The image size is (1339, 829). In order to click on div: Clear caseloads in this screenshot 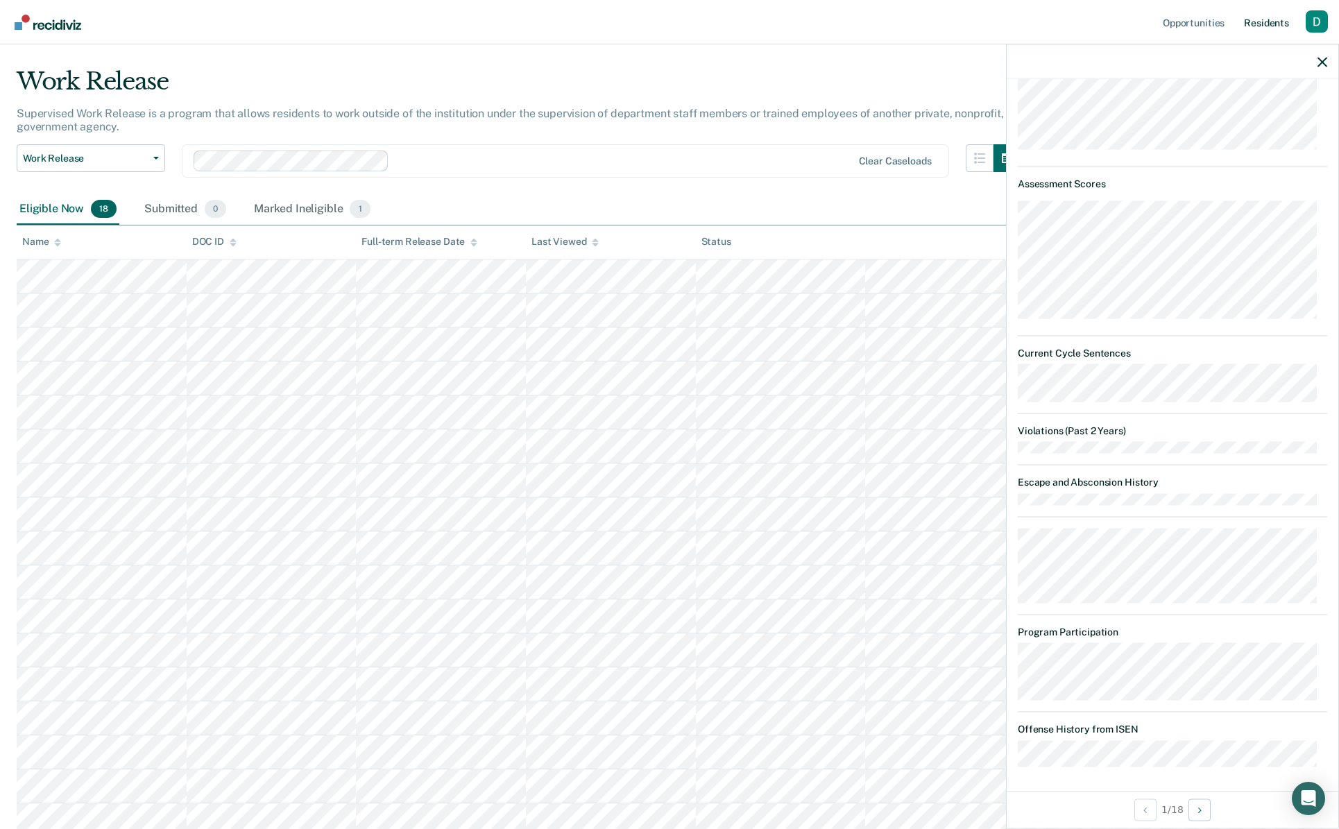, I will do `click(895, 161)`.